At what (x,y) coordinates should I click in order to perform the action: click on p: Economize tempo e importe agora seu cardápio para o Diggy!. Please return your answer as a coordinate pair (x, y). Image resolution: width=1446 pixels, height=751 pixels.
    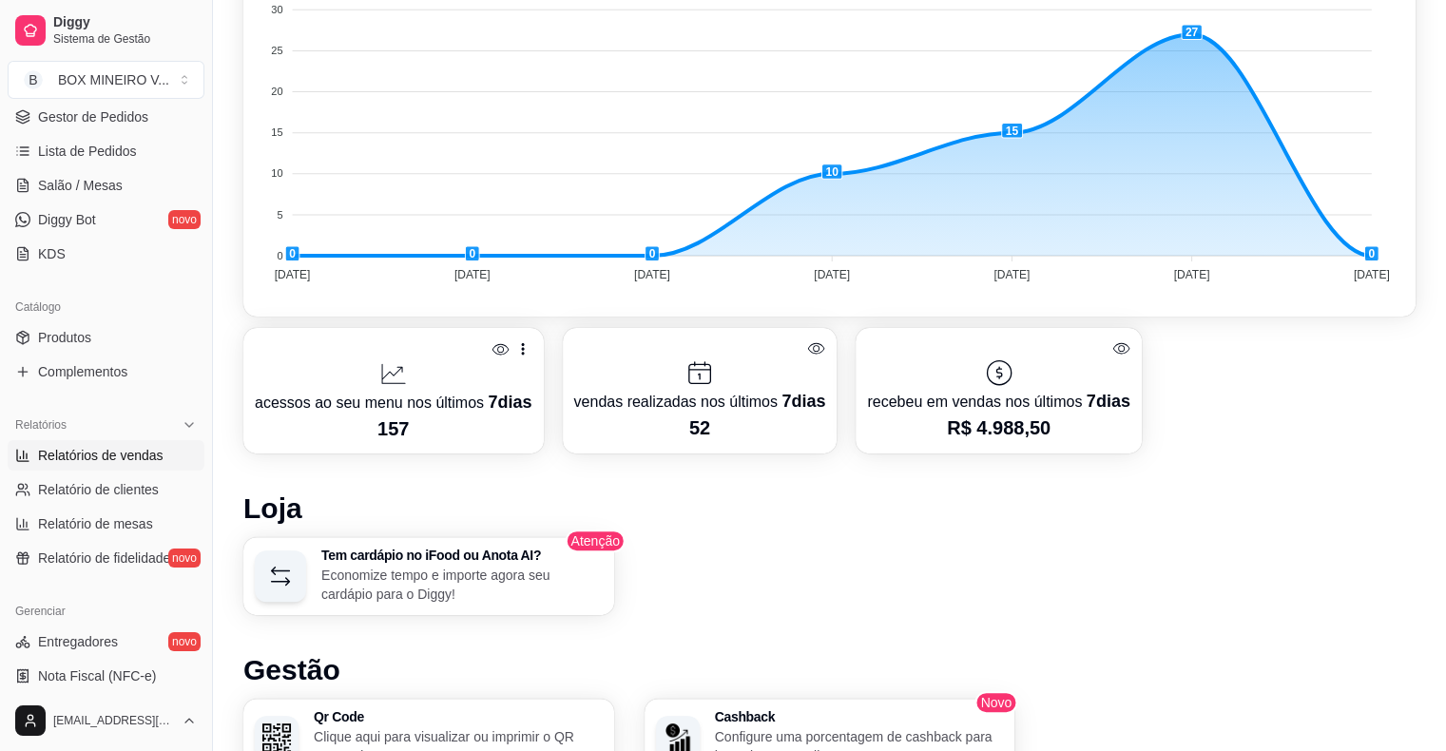
    Looking at the image, I should click on (462, 585).